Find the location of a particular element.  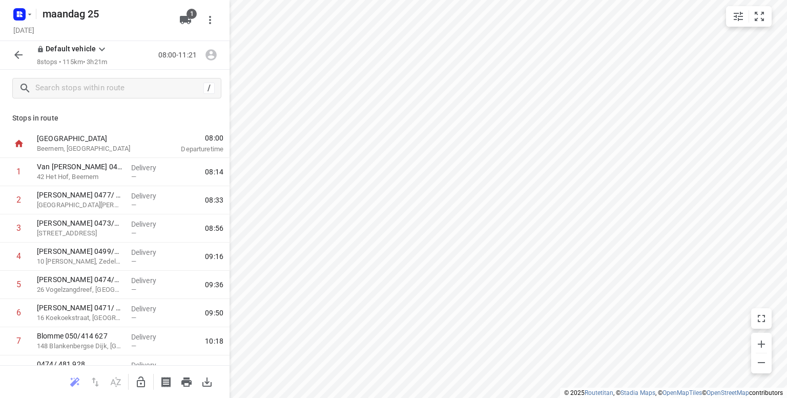

p: Degroote Annemarie 0474/373 980 is located at coordinates (80, 279).